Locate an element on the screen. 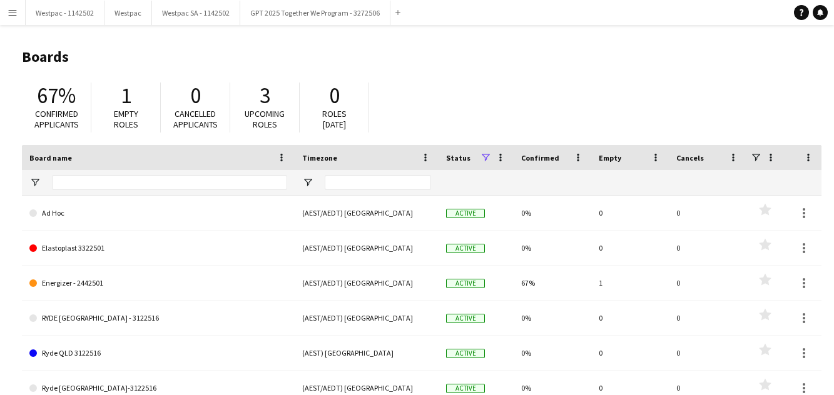 The height and width of the screenshot is (395, 834). span: Timezone is located at coordinates (320, 158).